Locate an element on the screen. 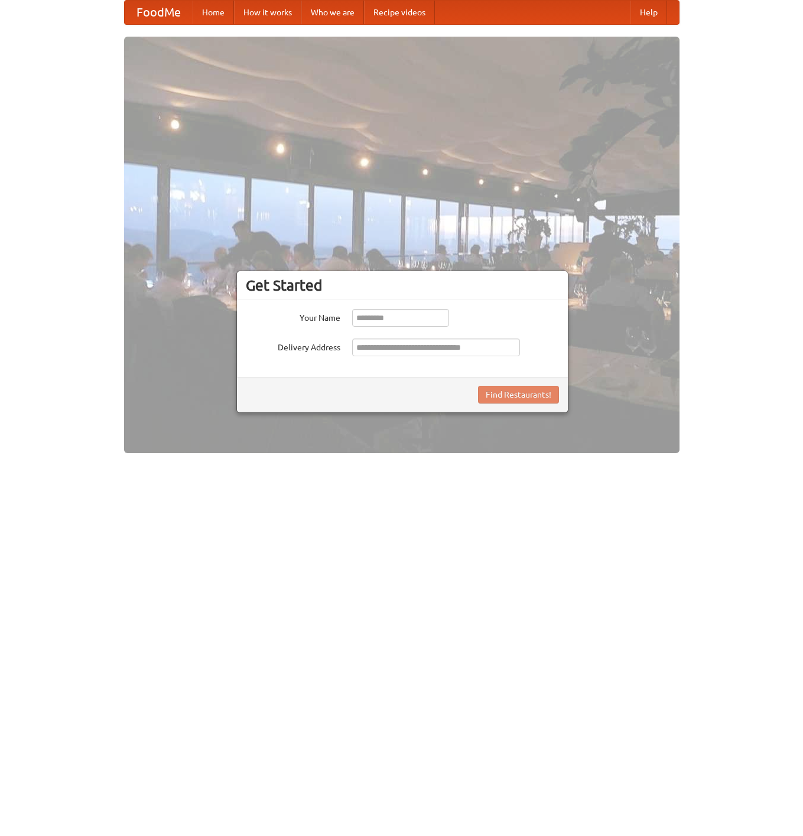 Image resolution: width=803 pixels, height=836 pixels. a: Who we are is located at coordinates (333, 12).